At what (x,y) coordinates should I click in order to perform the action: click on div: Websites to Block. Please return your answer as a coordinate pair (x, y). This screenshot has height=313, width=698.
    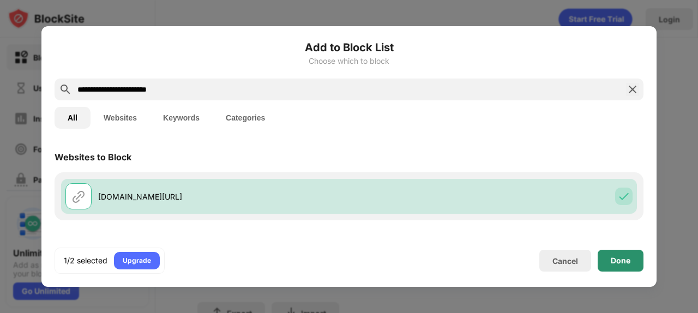
    Looking at the image, I should click on (93, 157).